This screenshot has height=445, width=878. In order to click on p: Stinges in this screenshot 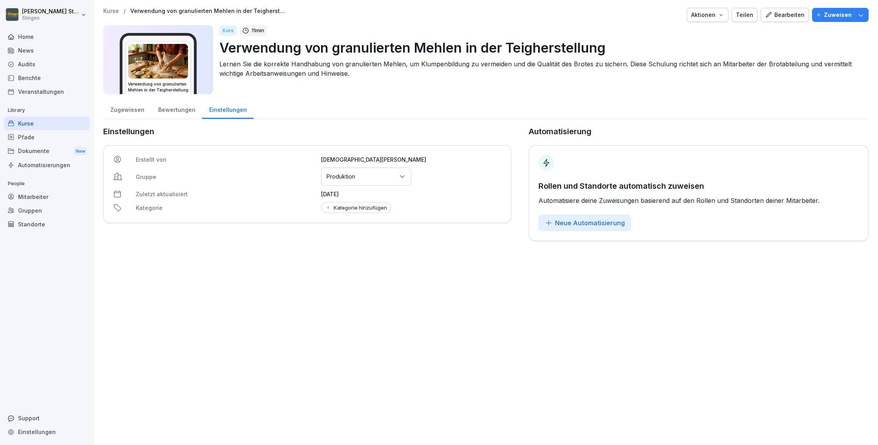, I will do `click(51, 18)`.